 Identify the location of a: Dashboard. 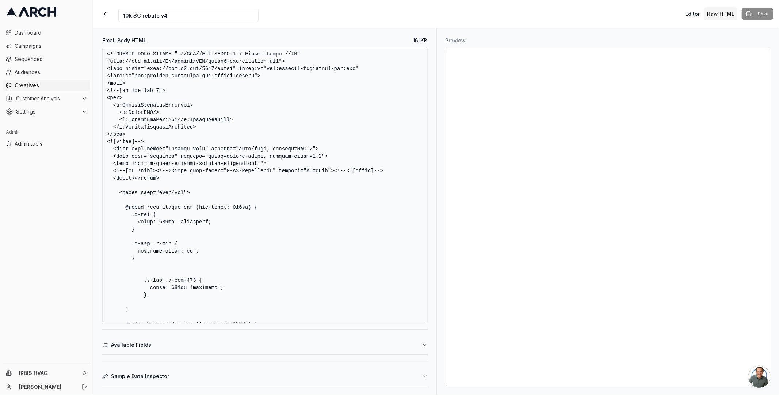
(46, 33).